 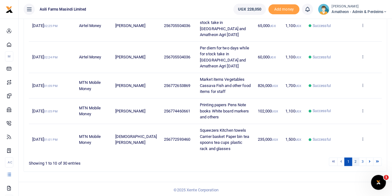 What do you see at coordinates (324, 9) in the screenshot?
I see `img: profile-user` at bounding box center [324, 9].